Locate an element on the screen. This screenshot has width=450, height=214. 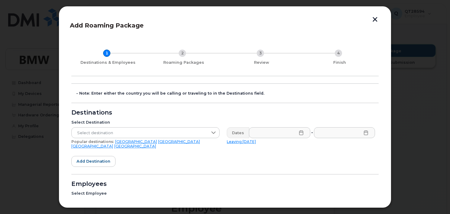
div: Destinations is located at coordinates (225, 113).